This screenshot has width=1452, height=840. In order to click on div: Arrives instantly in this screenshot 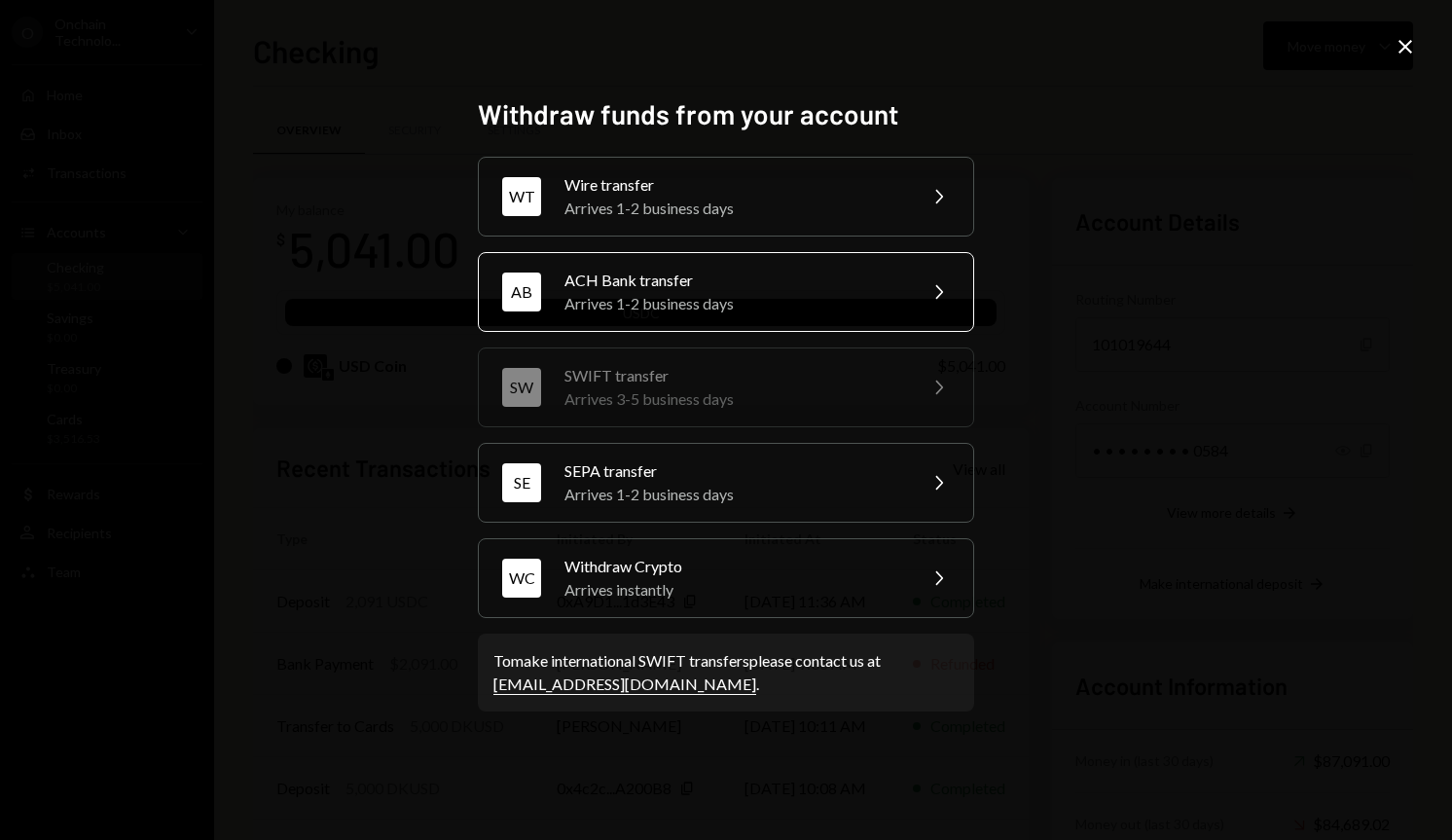, I will do `click(733, 590)`.